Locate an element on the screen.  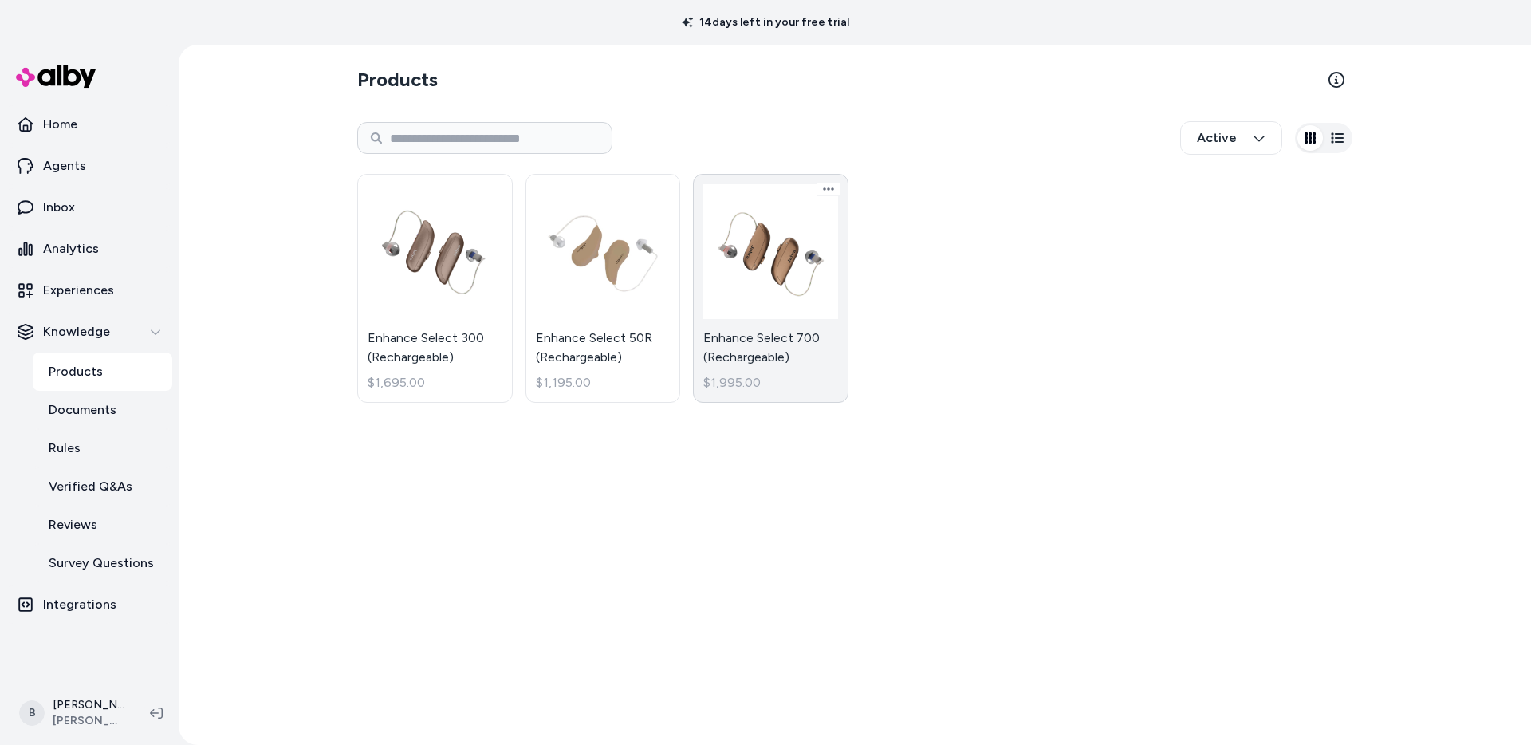
p: Verified Q&As is located at coordinates (90, 486).